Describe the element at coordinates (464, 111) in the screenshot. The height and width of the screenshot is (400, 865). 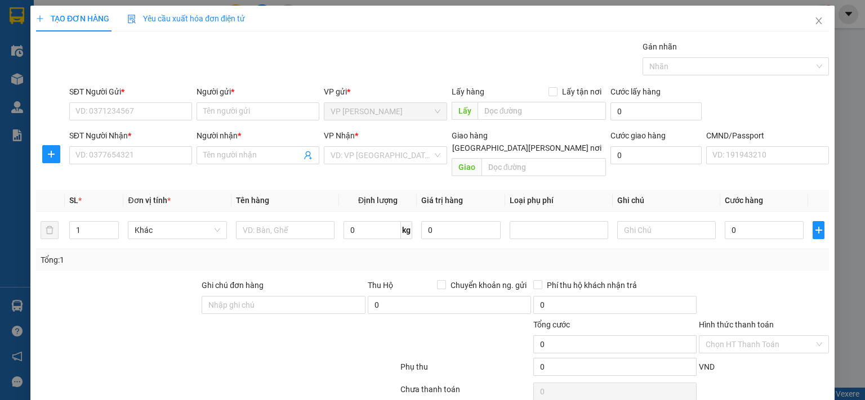
I see `span: Lấy` at that location.